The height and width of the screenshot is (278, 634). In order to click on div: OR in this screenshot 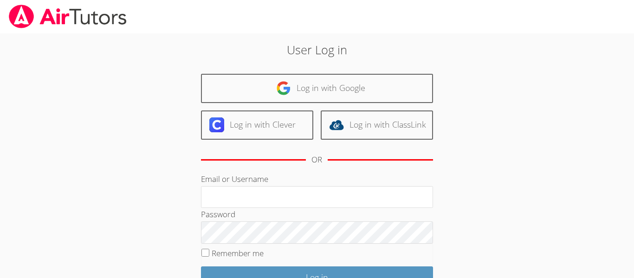, I will do `click(317, 160)`.